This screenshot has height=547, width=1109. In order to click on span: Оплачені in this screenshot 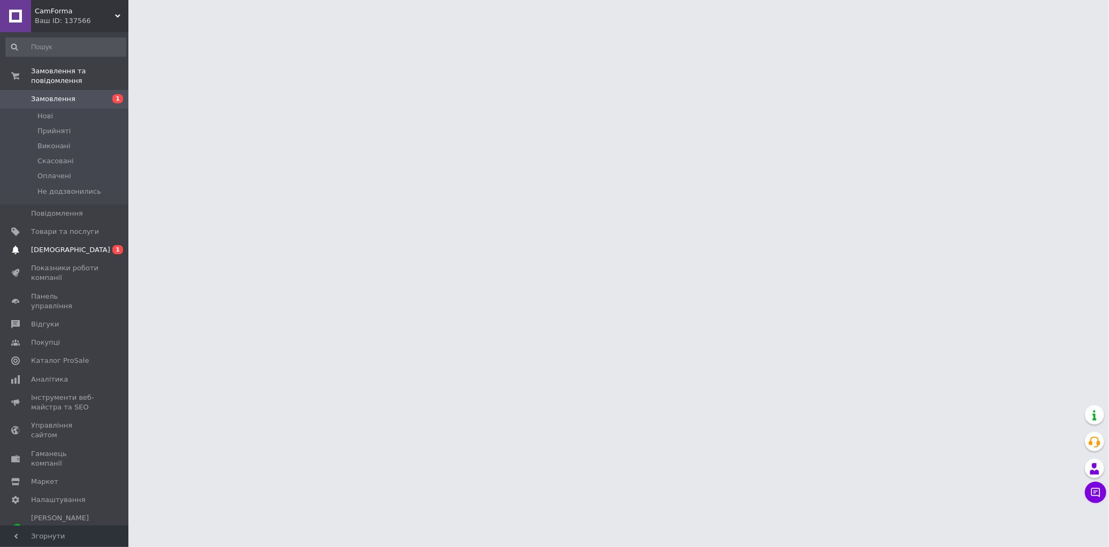, I will do `click(54, 176)`.